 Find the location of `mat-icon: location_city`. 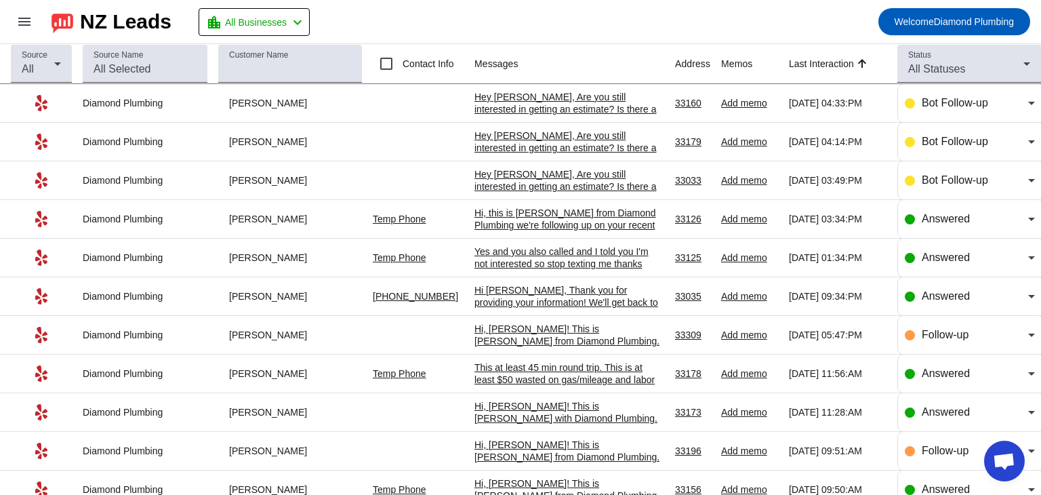

mat-icon: location_city is located at coordinates (214, 22).